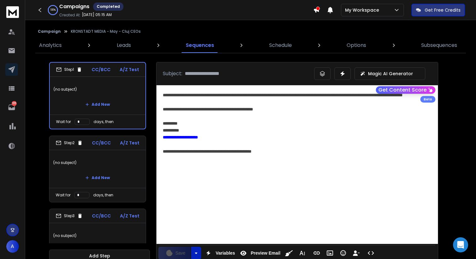  What do you see at coordinates (280, 45) in the screenshot?
I see `p: Schedule` at bounding box center [280, 45].